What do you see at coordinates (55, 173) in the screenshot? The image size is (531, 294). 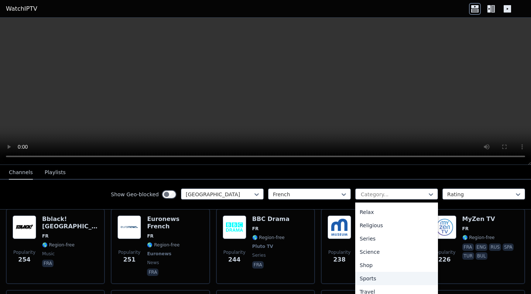 I see `button: Playlists` at bounding box center [55, 173].